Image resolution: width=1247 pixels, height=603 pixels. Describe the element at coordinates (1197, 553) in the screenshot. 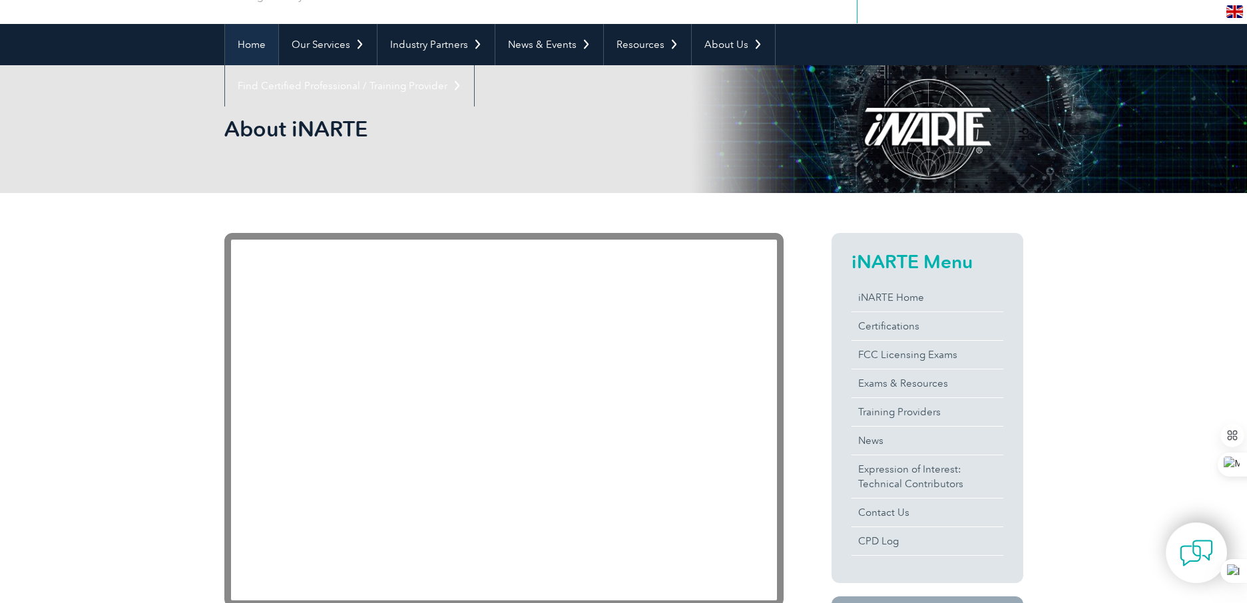

I see `img: contact-chat.png` at that location.